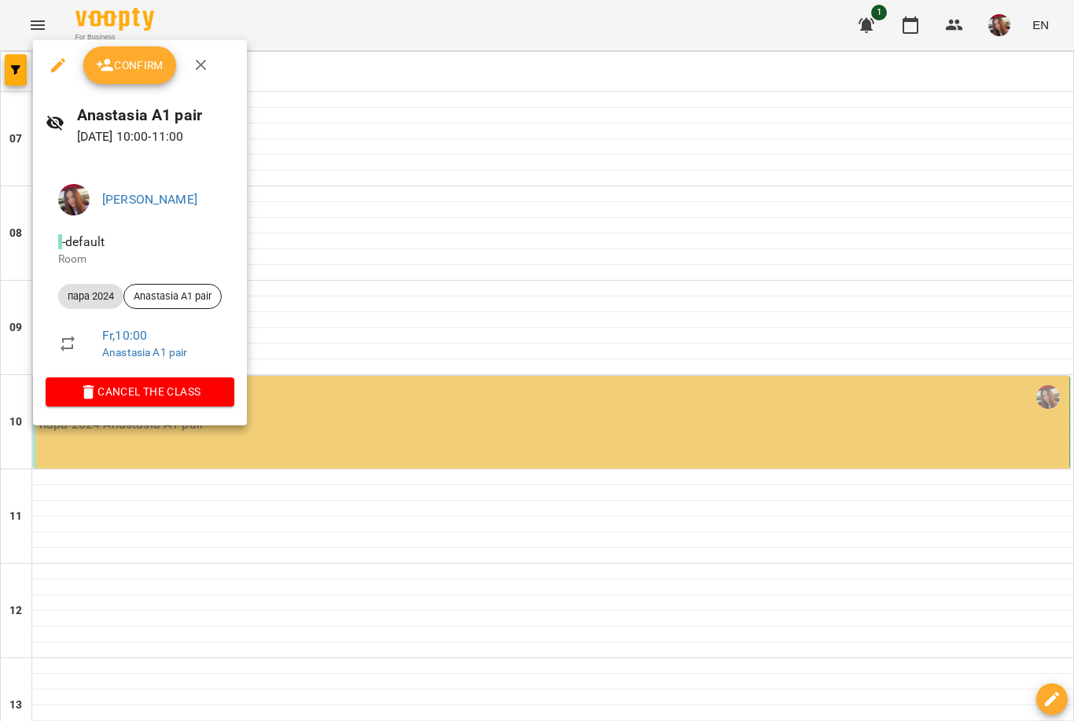 This screenshot has width=1074, height=721. Describe the element at coordinates (90, 296) in the screenshot. I see `span: пара 2024` at that location.